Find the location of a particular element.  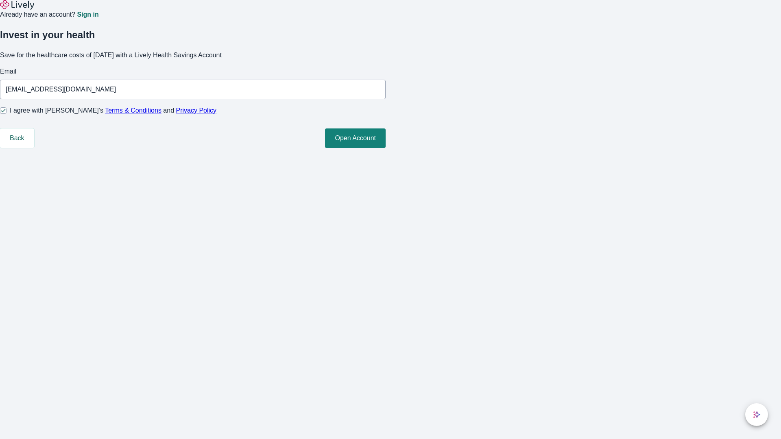

button: Open Account is located at coordinates (355, 138).